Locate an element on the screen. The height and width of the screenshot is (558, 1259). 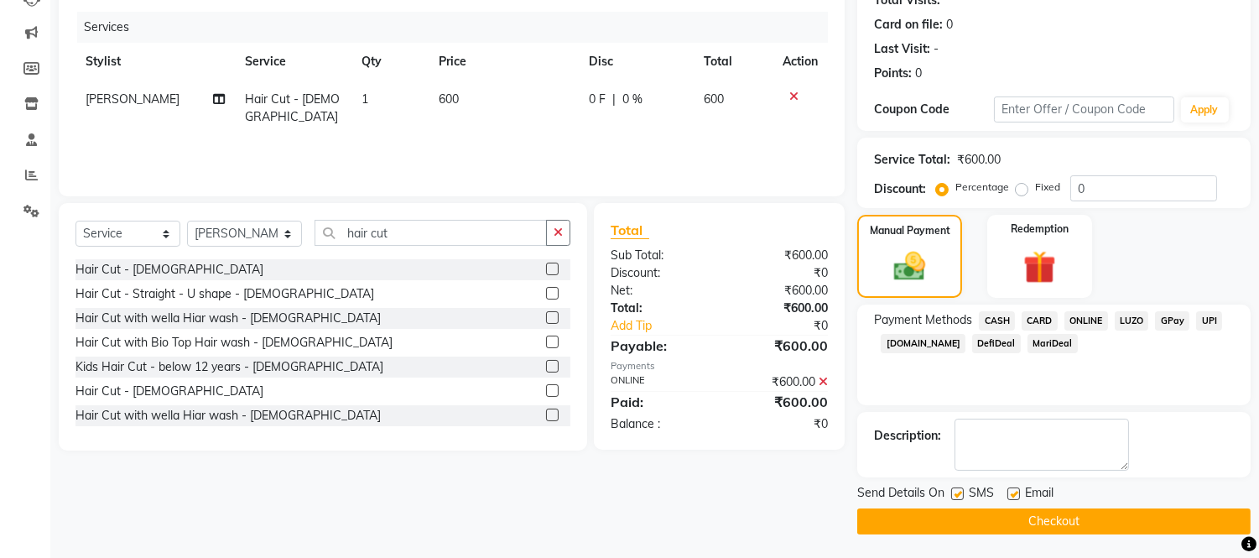
div: Coupon Code is located at coordinates (933, 109).